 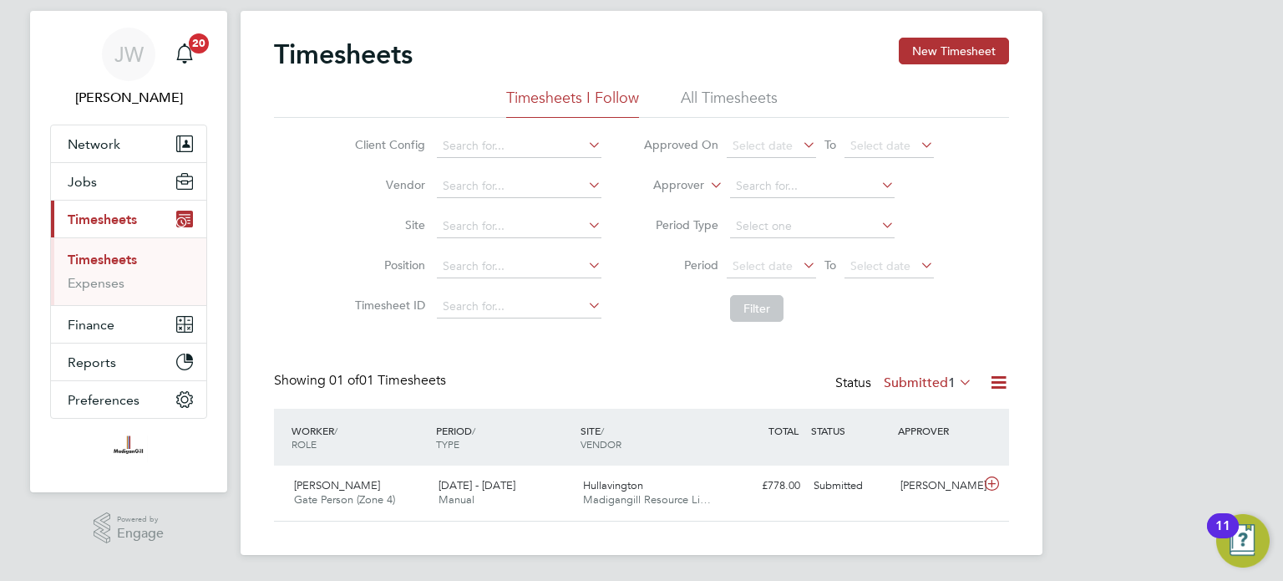 What do you see at coordinates (129, 324) in the screenshot?
I see `button: Finance` at bounding box center [129, 324].